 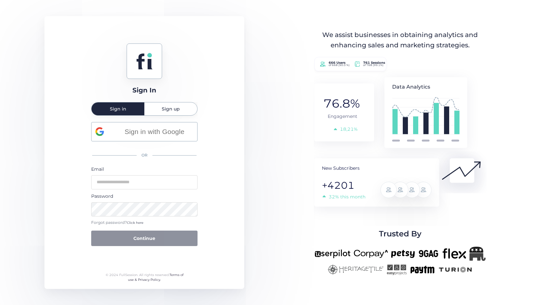 I want to click on img: heritagetile-new.png, so click(x=355, y=270).